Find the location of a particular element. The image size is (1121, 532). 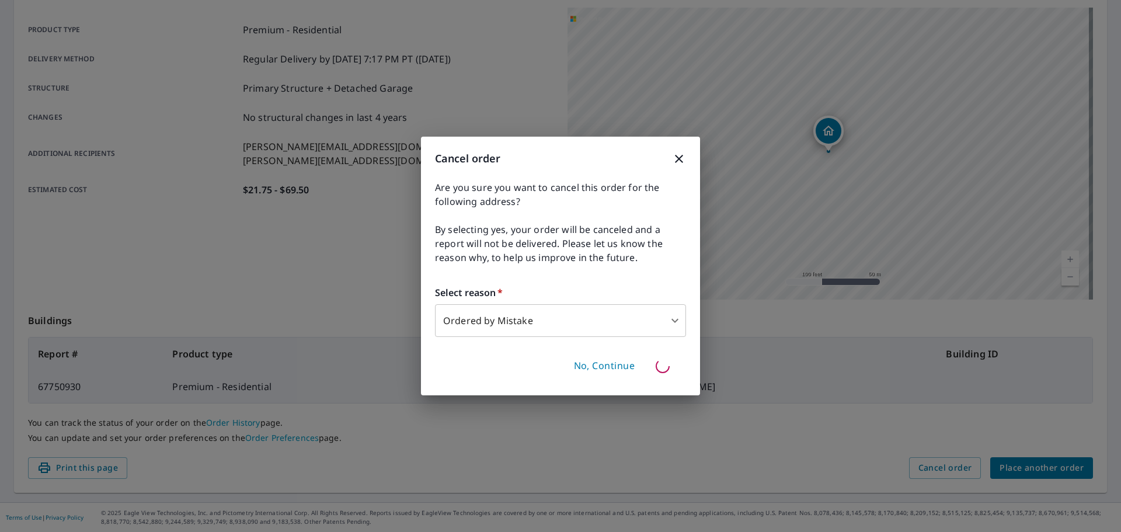

button: No, Continue is located at coordinates (604, 366).